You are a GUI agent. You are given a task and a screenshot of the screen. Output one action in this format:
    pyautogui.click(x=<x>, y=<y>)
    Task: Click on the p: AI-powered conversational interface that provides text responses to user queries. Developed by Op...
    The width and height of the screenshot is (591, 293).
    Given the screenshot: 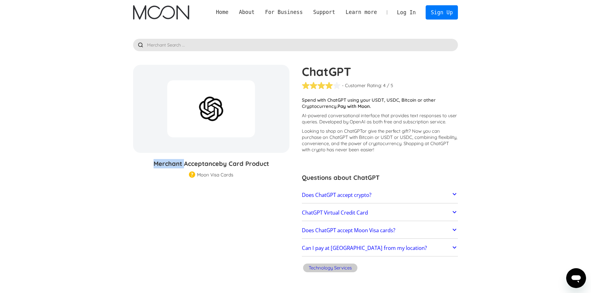 What is the action you would take?
    pyautogui.click(x=380, y=119)
    